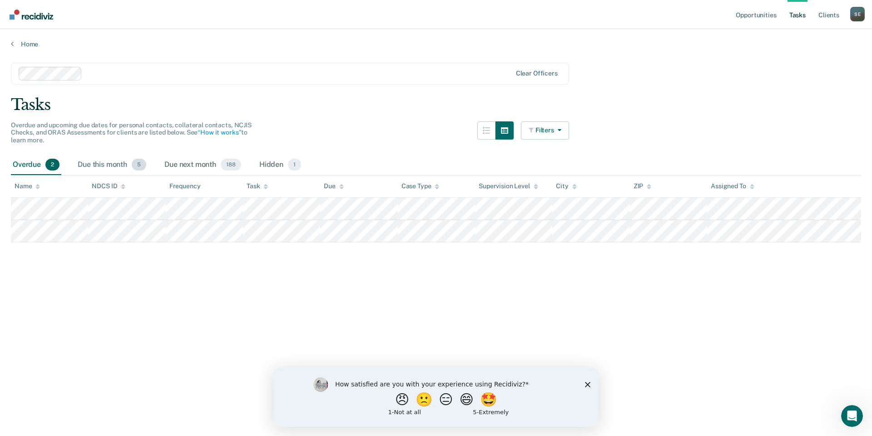 This screenshot has width=872, height=436. What do you see at coordinates (421, 186) in the screenshot?
I see `div: Case Type` at bounding box center [421, 186].